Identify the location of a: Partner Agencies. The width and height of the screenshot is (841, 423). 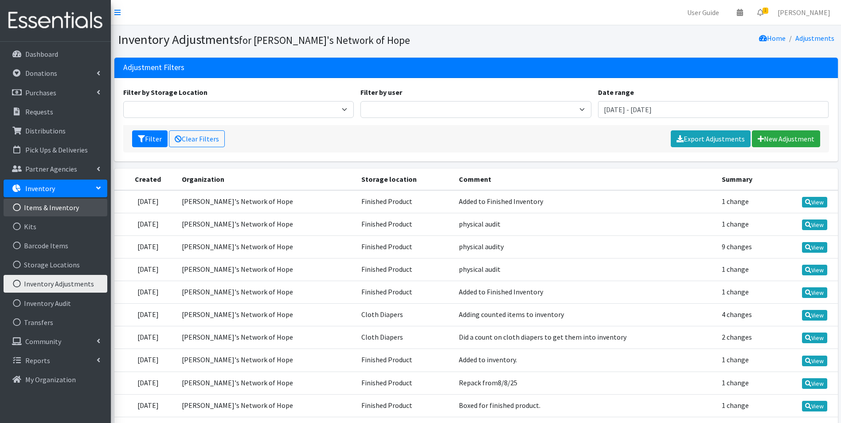
(55, 169).